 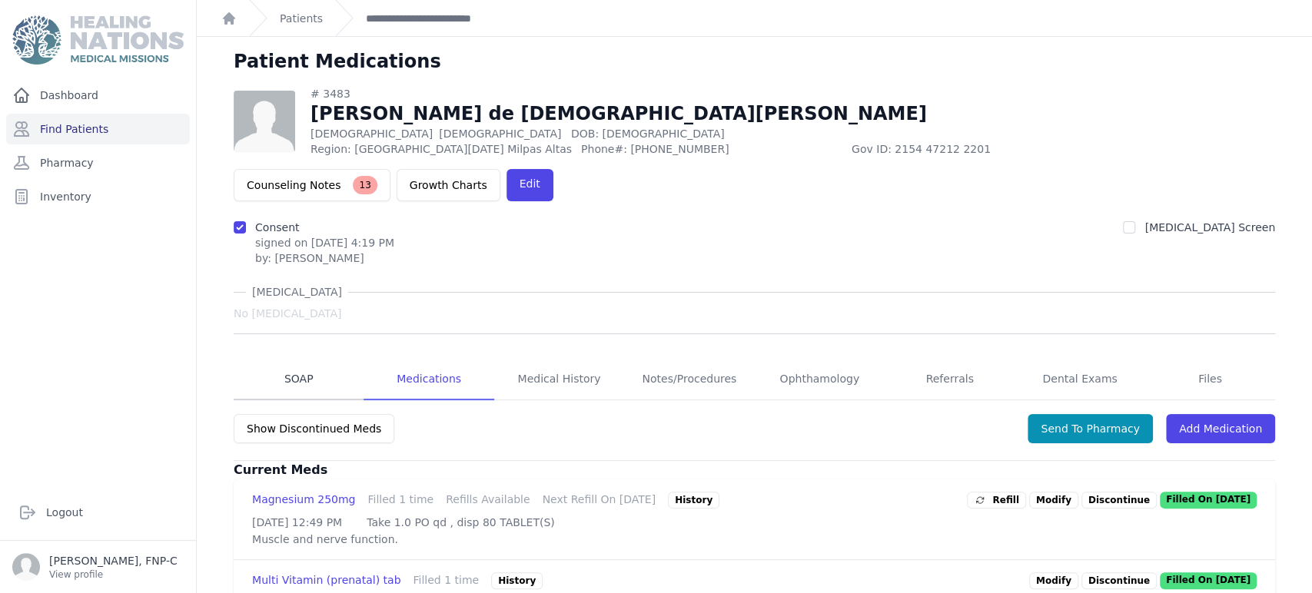 What do you see at coordinates (301, 18) in the screenshot?
I see `a: Patients` at bounding box center [301, 18].